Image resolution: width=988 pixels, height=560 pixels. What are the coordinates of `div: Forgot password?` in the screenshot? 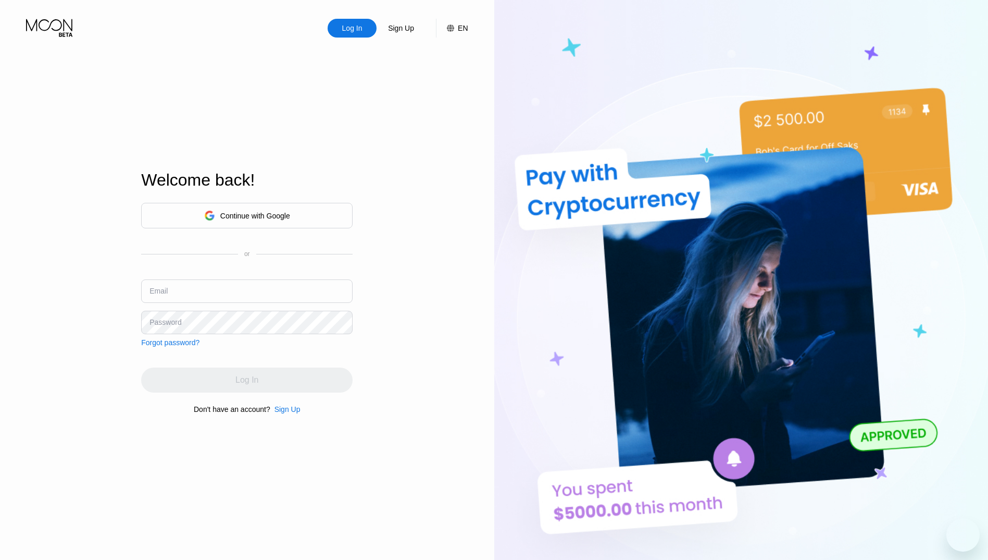 It's located at (170, 342).